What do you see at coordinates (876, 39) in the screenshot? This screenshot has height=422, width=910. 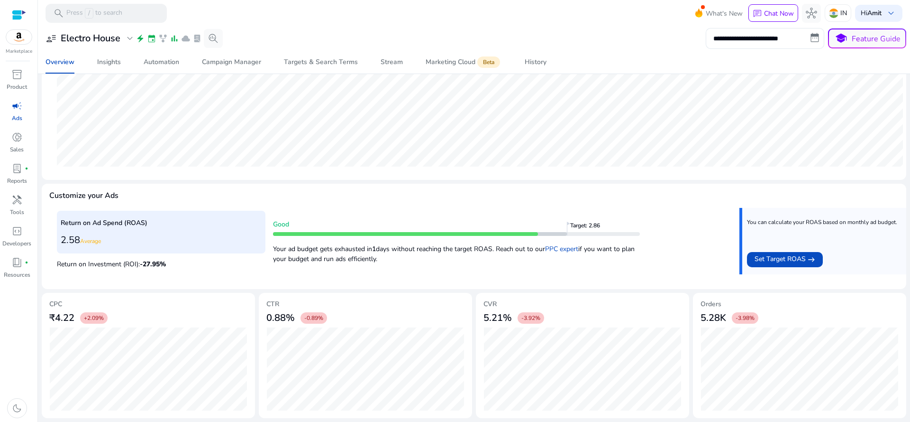 I see `p: Feature Guide` at bounding box center [876, 39].